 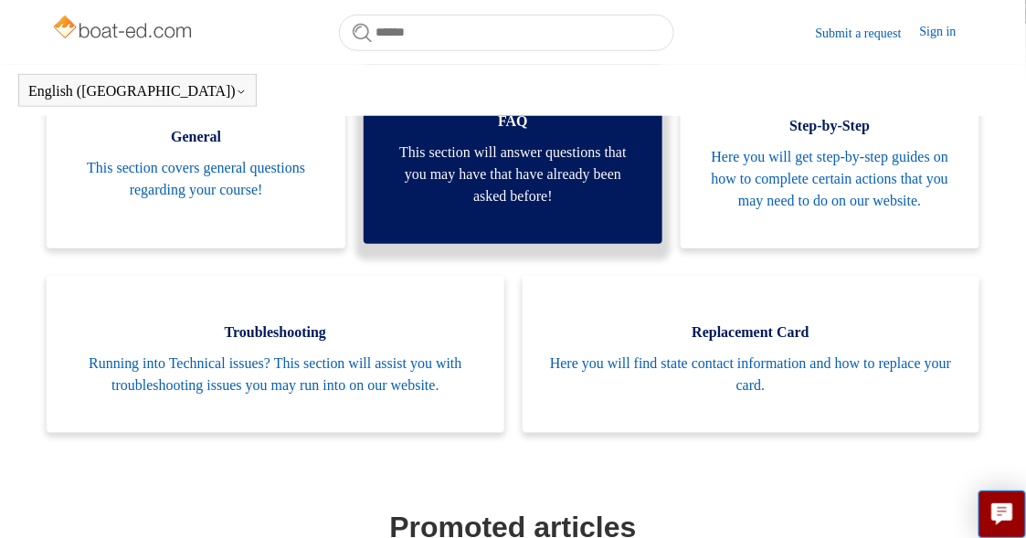 I want to click on span: Here you will find state contact information and how to replace your card., so click(x=751, y=375).